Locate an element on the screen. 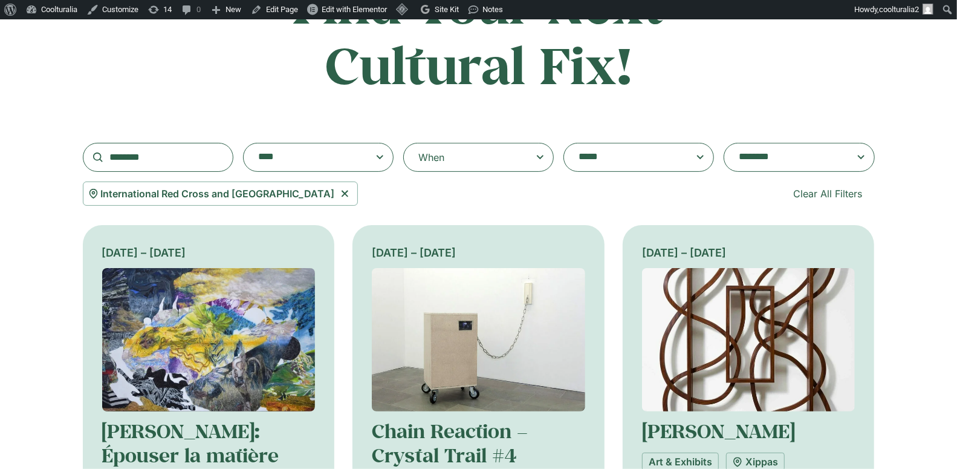 This screenshot has width=957, height=469. a: Chain Reaction – Crystal Trail #4 is located at coordinates (450, 443).